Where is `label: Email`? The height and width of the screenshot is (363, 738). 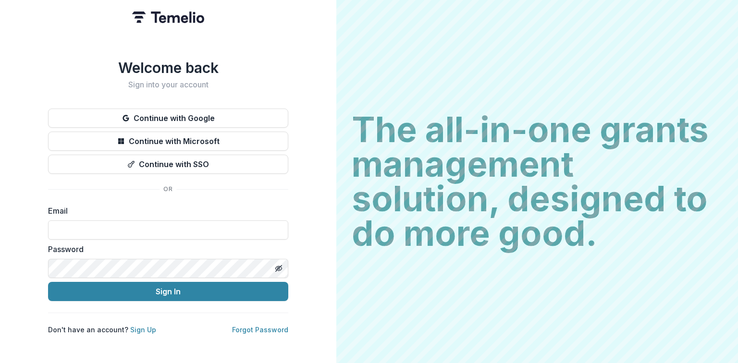
label: Email is located at coordinates (165, 211).